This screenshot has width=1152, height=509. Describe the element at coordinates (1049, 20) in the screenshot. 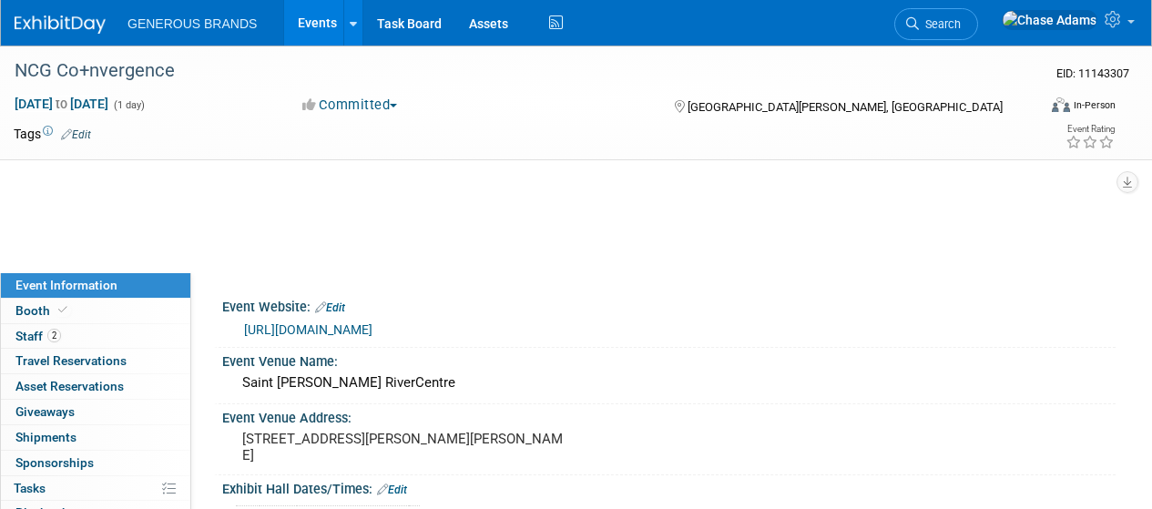

I see `img: Chase Adams` at that location.